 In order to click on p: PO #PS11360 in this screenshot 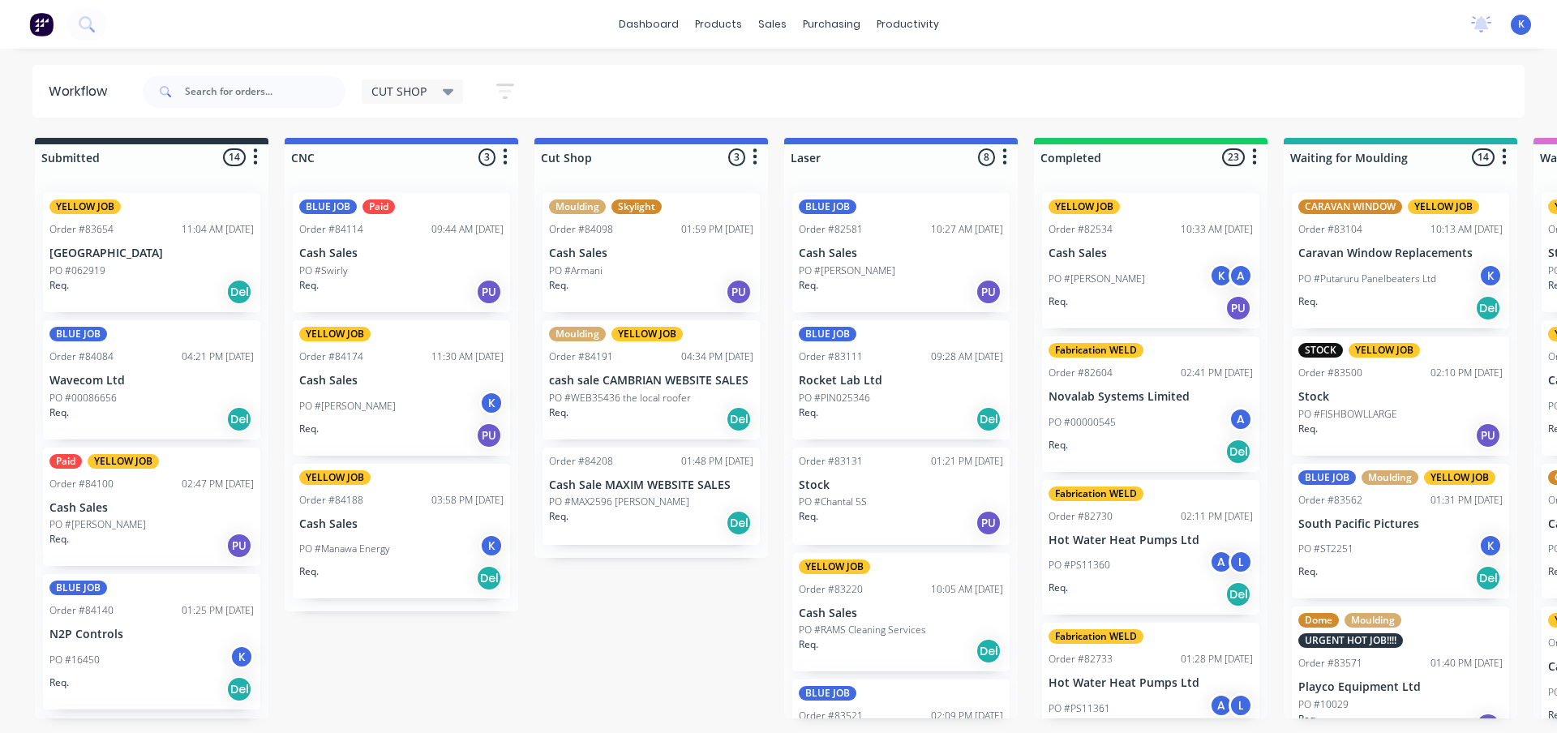, I will do `click(1079, 565)`.